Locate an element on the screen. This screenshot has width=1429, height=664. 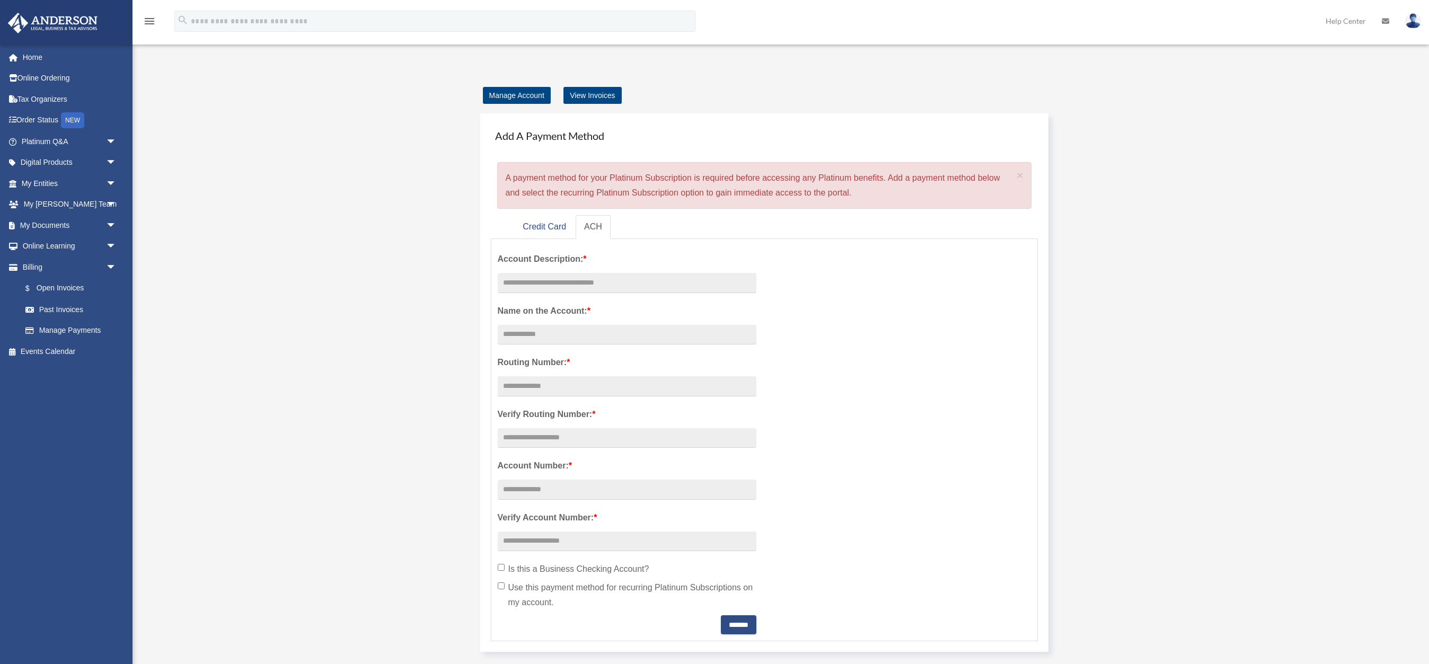
a: Manage Account is located at coordinates (517, 95).